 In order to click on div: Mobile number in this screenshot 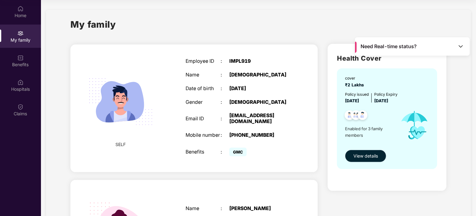, I will do `click(203, 135)`.